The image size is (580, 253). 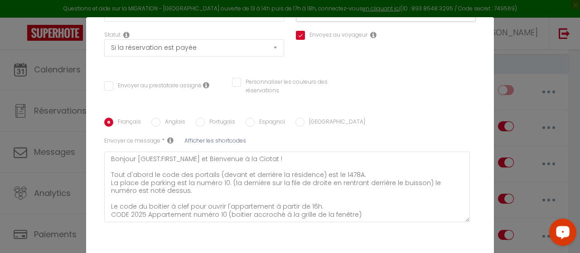 I want to click on label: Espagnol, so click(x=270, y=123).